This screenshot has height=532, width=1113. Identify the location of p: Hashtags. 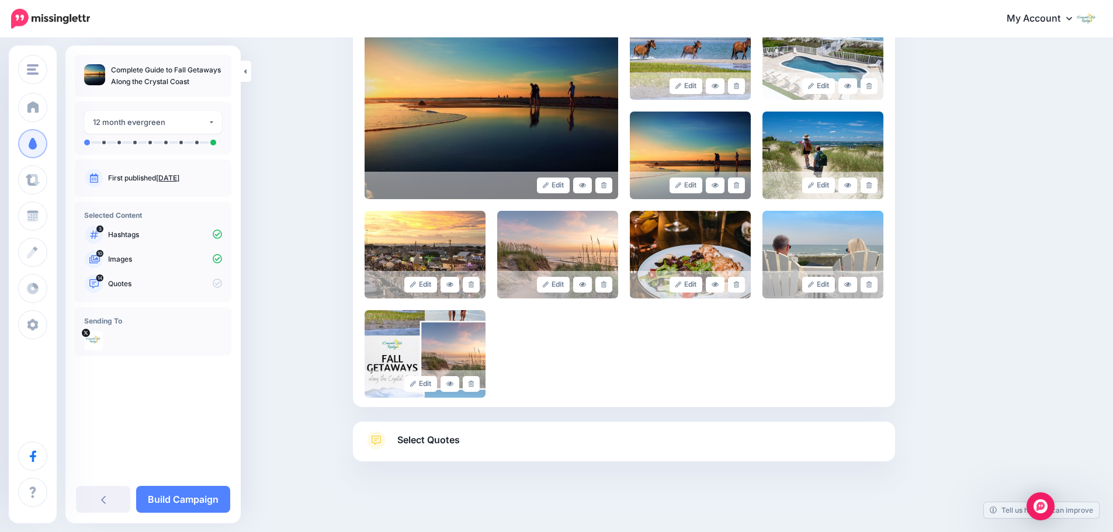
(165, 235).